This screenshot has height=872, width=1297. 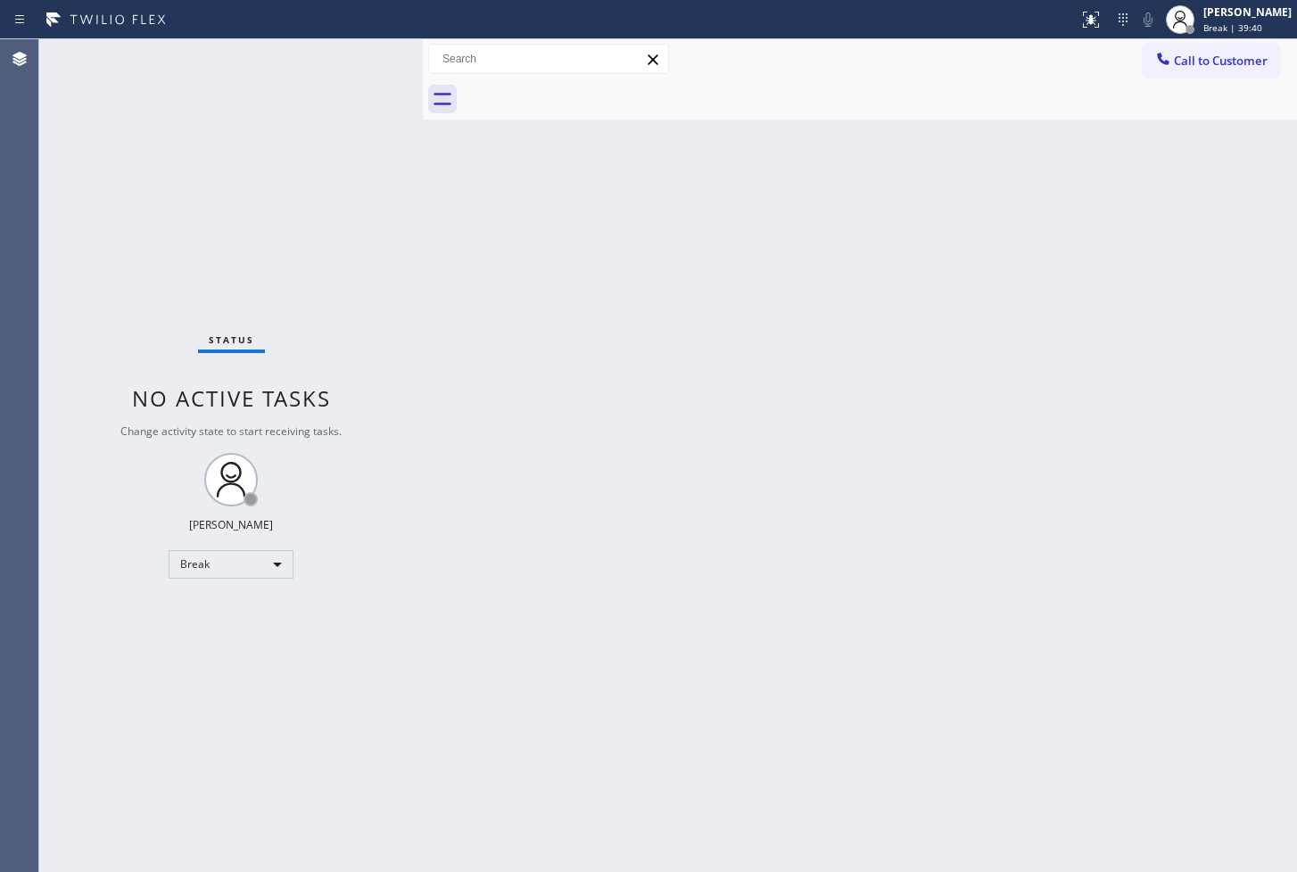 I want to click on div: Break, so click(x=231, y=565).